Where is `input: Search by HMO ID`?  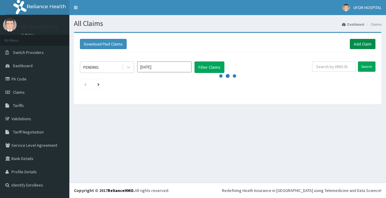
input: Search by HMO ID is located at coordinates (334, 67).